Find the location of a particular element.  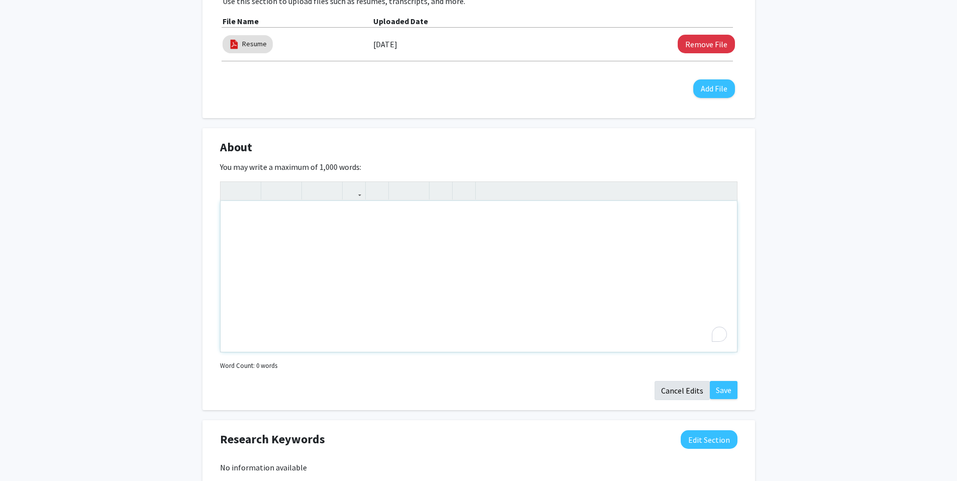

span: Research Keywords is located at coordinates (272, 439).